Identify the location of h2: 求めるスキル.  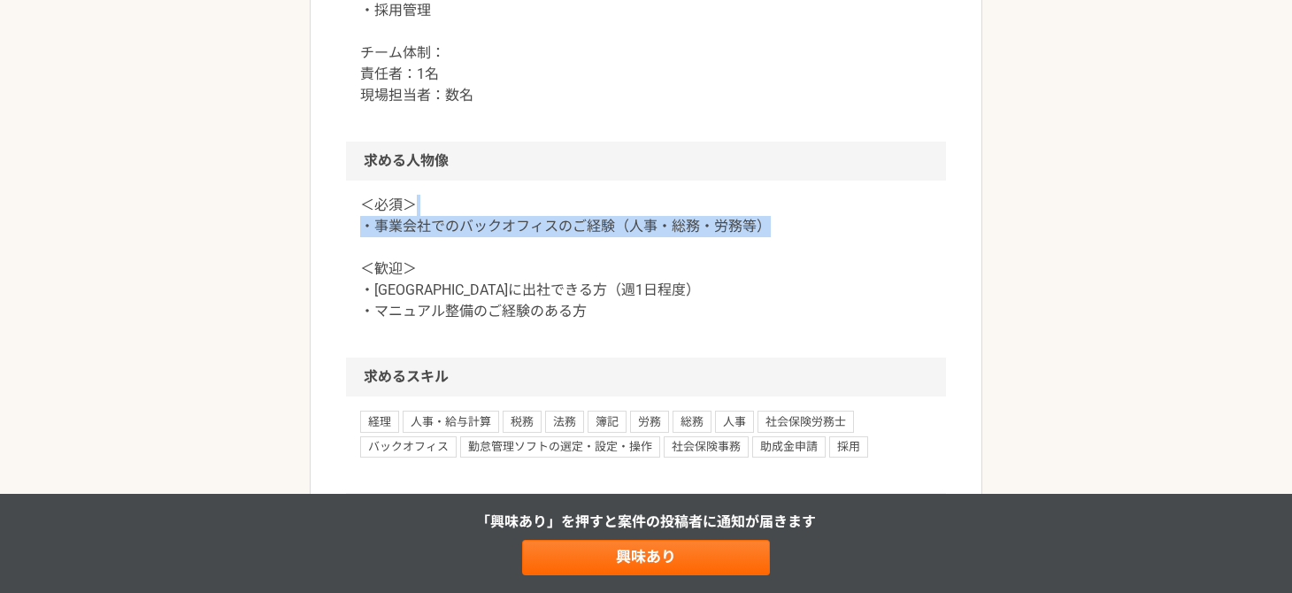
(646, 377).